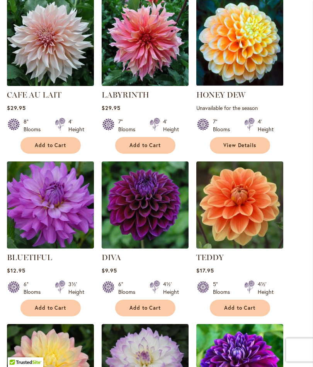 The width and height of the screenshot is (313, 367). Describe the element at coordinates (125, 95) in the screenshot. I see `a: LABYRINTH` at that location.